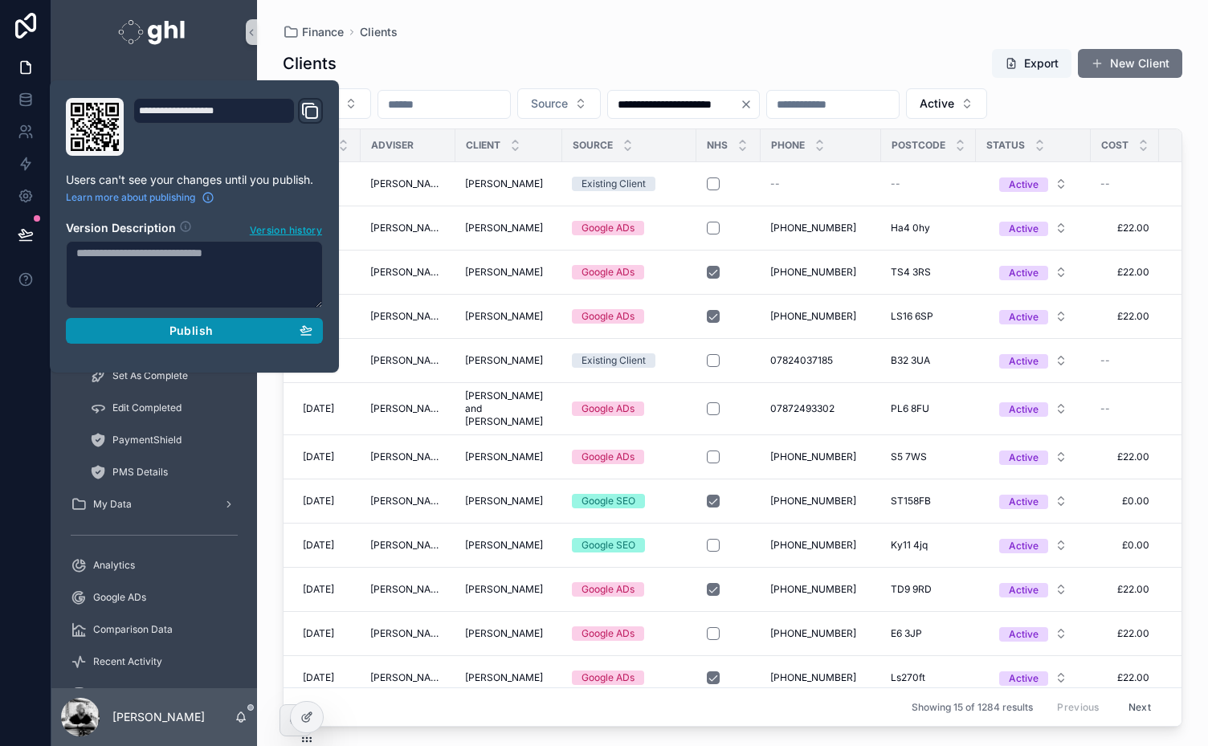 The height and width of the screenshot is (746, 1208). I want to click on a: 07872493302, so click(821, 409).